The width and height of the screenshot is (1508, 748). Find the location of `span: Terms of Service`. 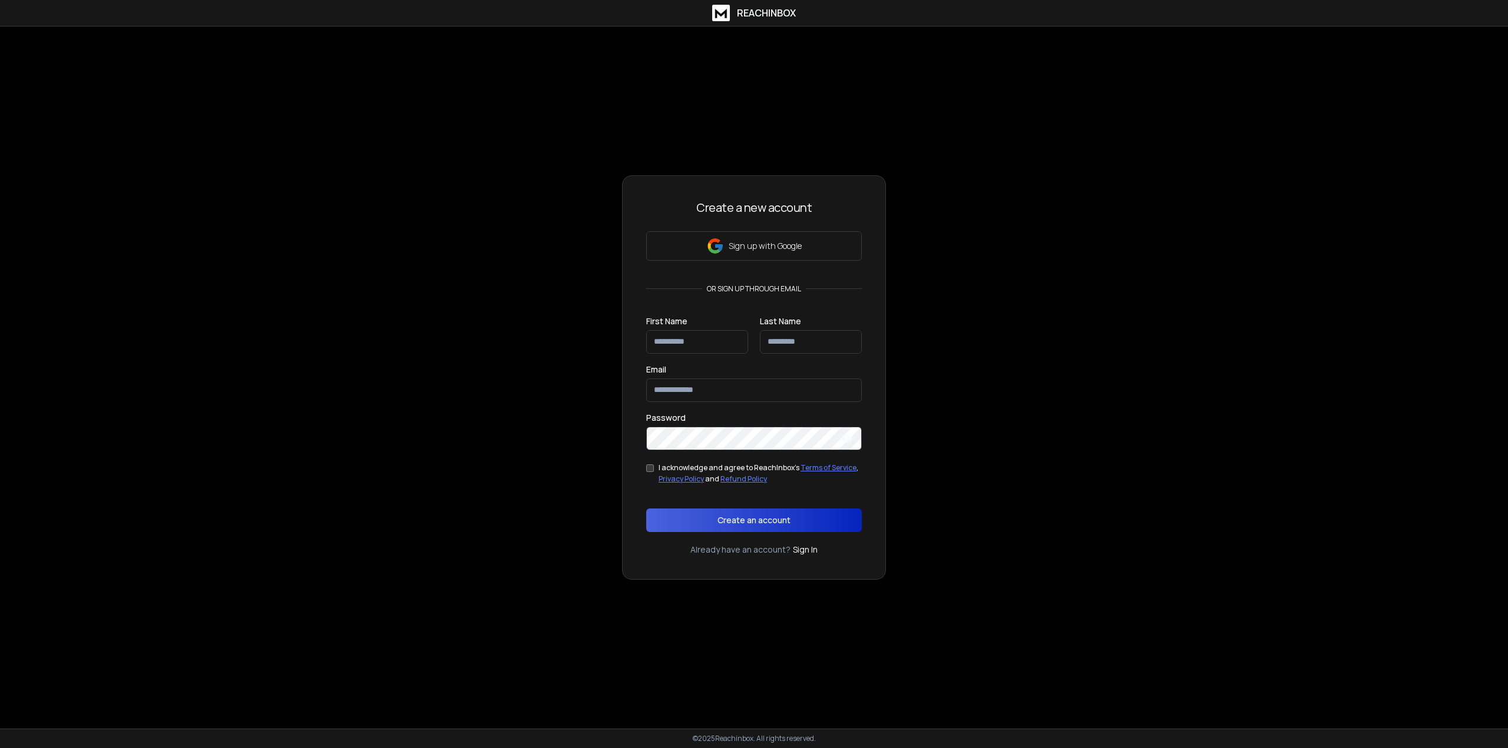

span: Terms of Service is located at coordinates (828, 468).